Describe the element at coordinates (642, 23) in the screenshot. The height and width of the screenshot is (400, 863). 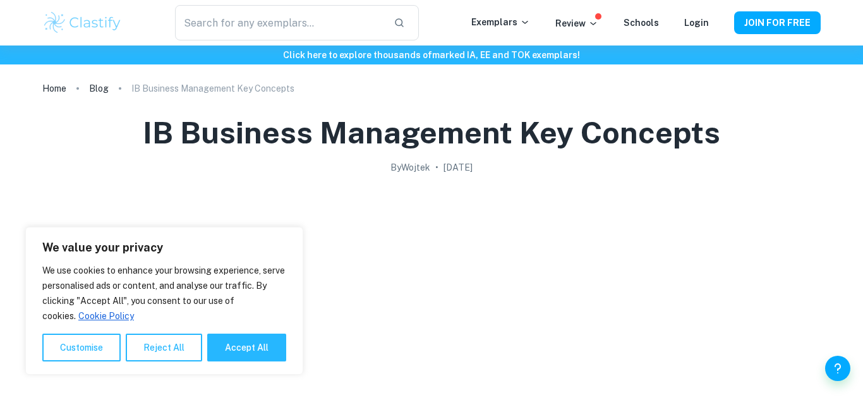
I see `a: Schools` at that location.